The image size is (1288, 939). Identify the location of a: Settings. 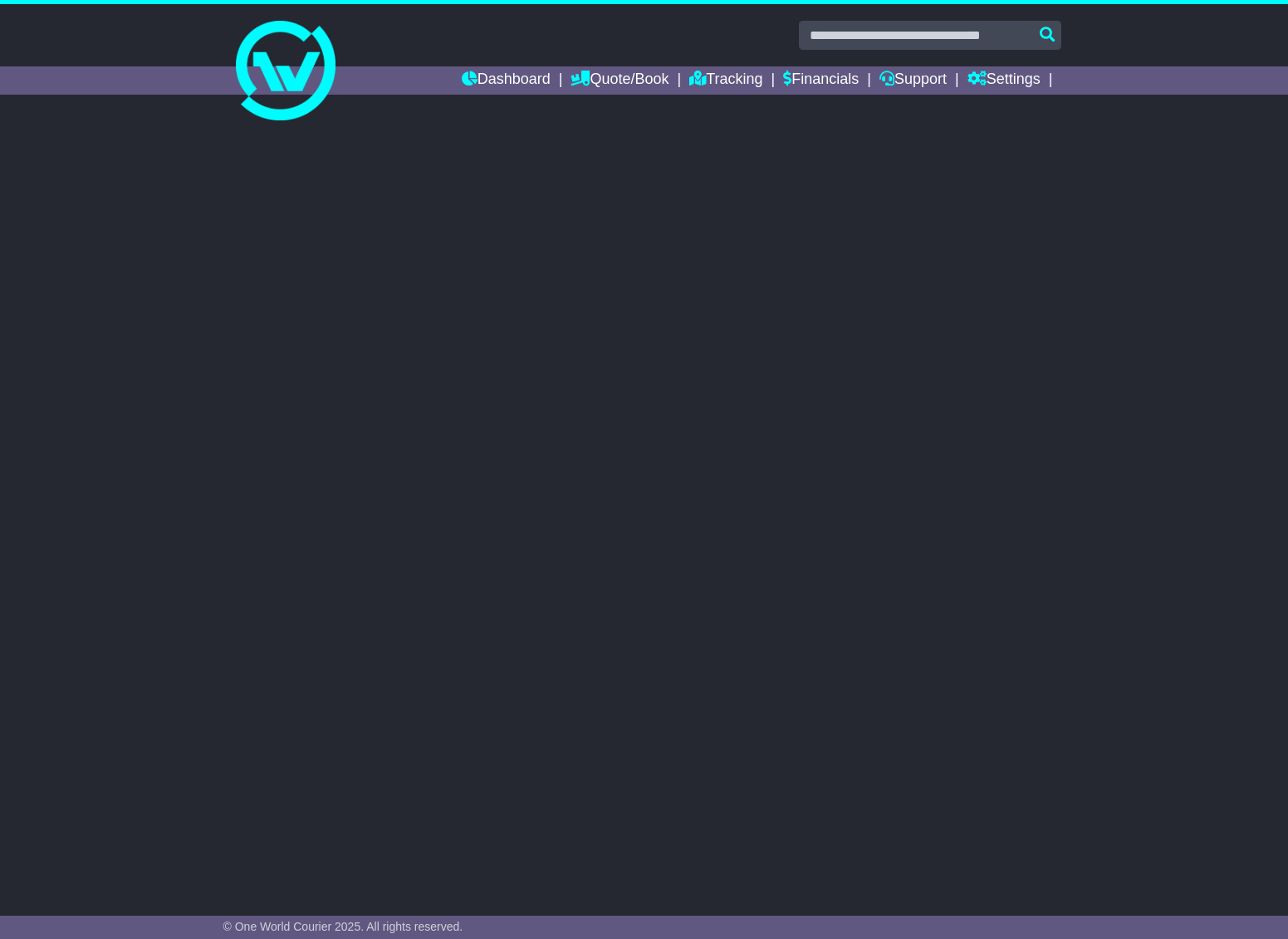
(1004, 81).